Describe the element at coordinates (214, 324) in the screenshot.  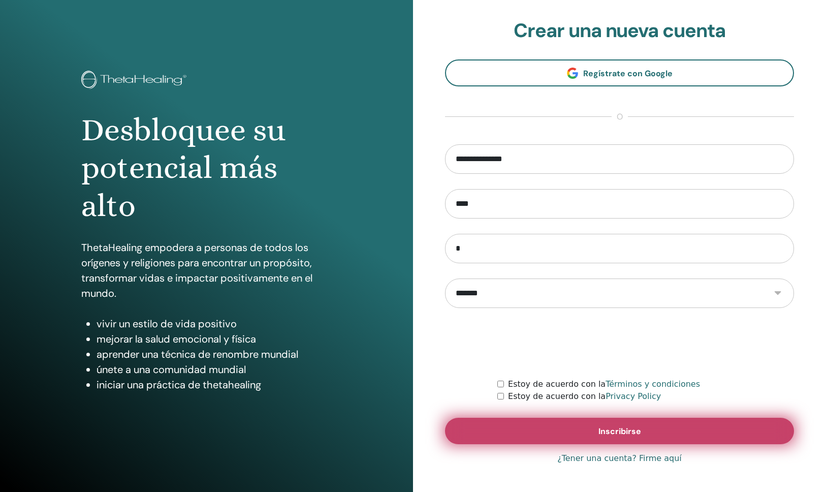
I see `li: vivir un estilo de vida positivo` at that location.